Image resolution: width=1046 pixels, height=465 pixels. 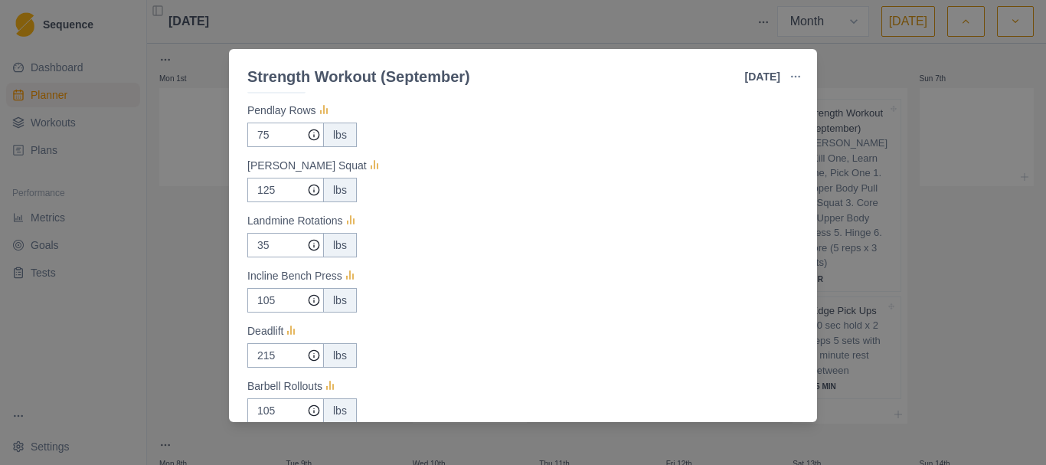 I want to click on p: Deadlift, so click(x=265, y=331).